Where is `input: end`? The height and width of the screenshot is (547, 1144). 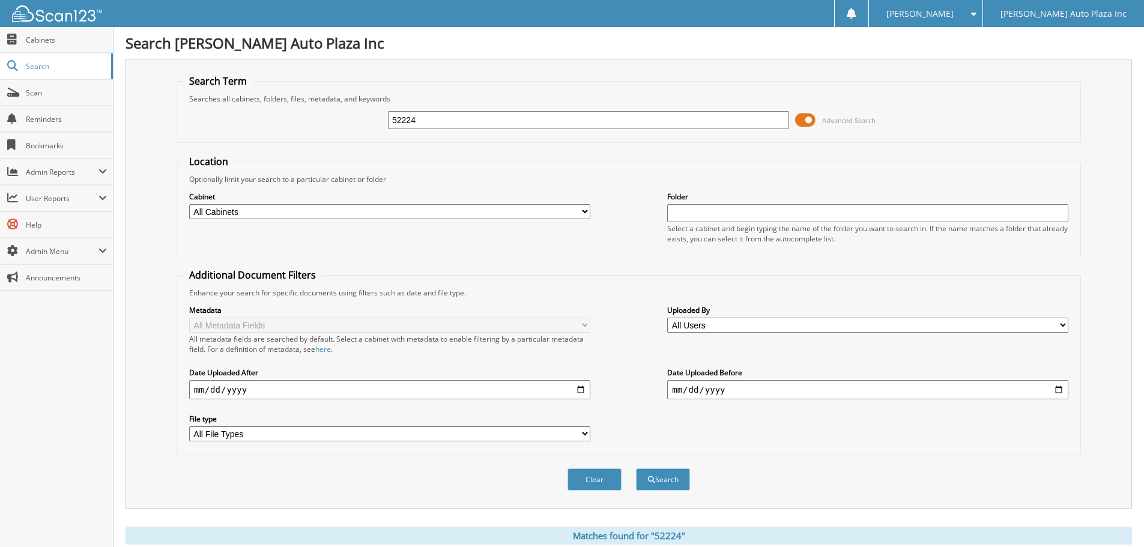 input: end is located at coordinates (868, 390).